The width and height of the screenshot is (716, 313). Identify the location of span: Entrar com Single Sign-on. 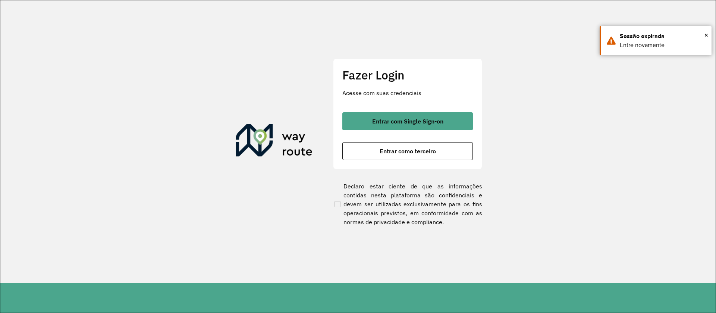
(408, 121).